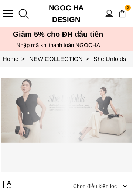 The width and height of the screenshot is (133, 188). Describe the element at coordinates (61, 59) in the screenshot. I see `a: Link to NEW COLLECTION` at that location.